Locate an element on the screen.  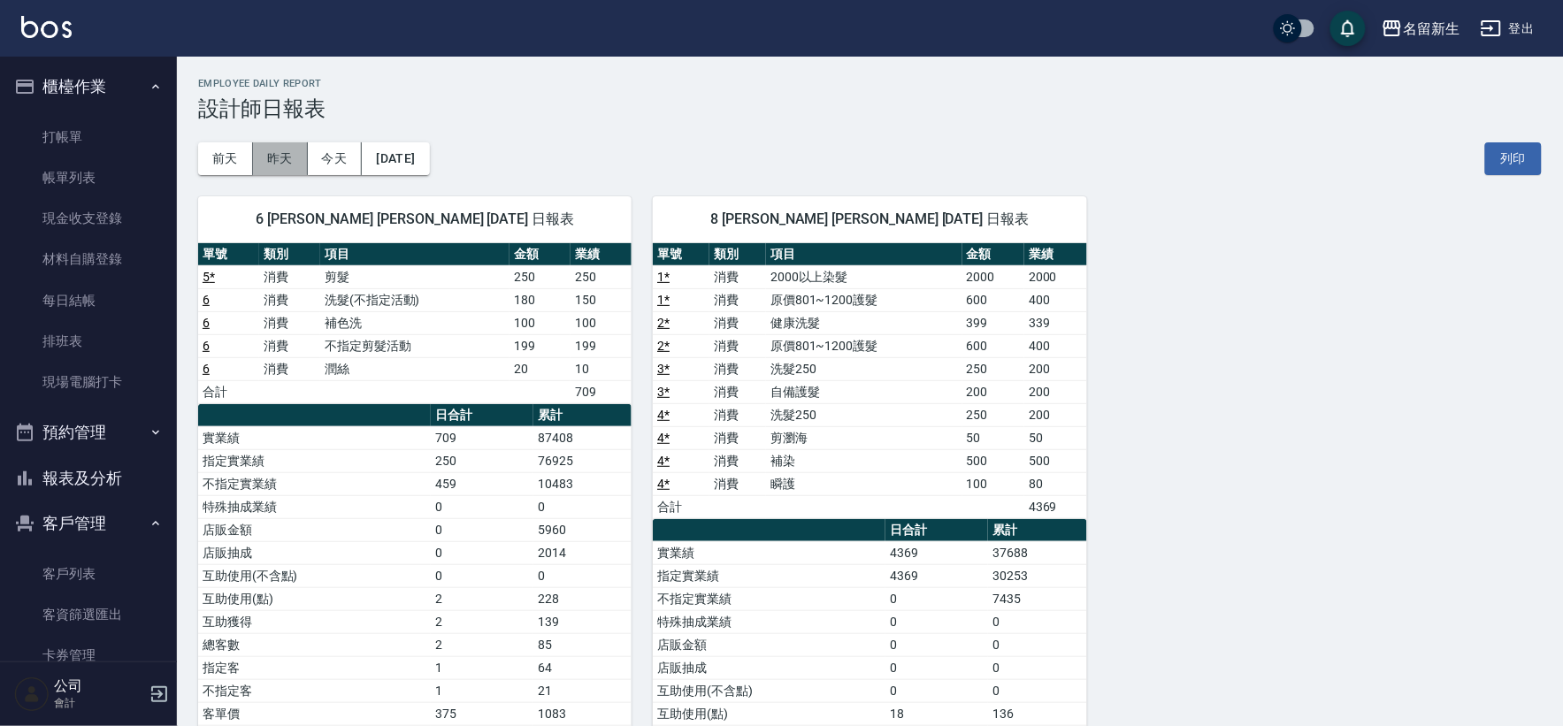
td: 指定實業績 is located at coordinates (769, 576).